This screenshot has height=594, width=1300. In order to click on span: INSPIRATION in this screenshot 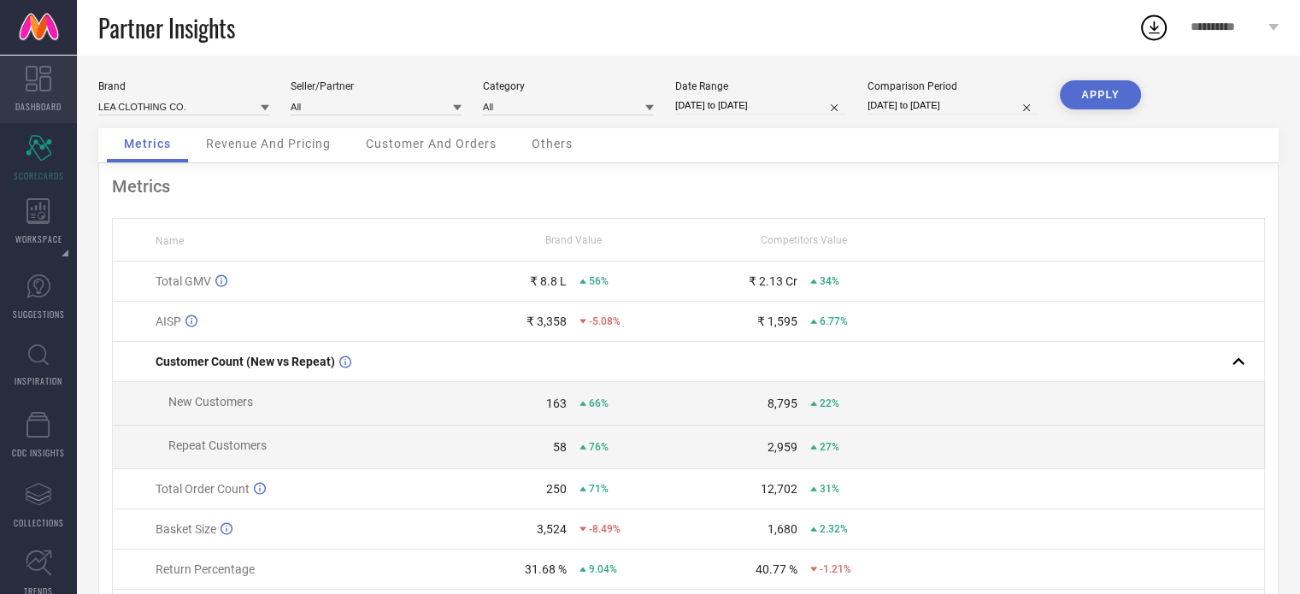, I will do `click(38, 380)`.